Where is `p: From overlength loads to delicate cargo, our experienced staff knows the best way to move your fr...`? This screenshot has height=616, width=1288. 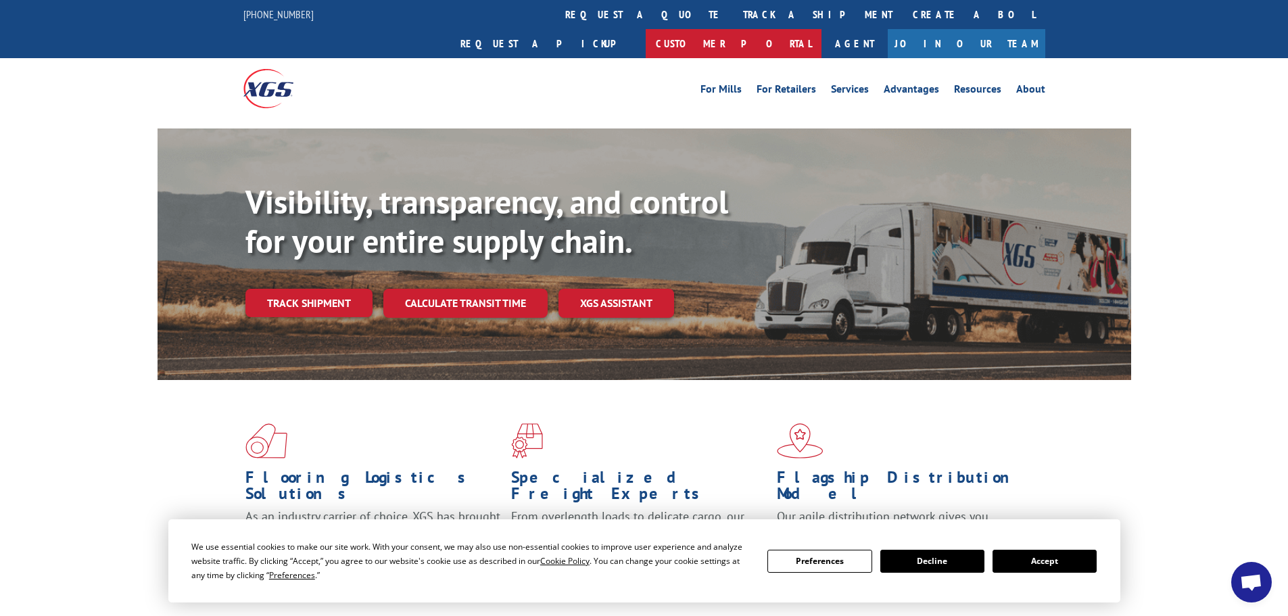 p: From overlength loads to delicate cargo, our experienced staff knows the best way to move your fr... is located at coordinates (639, 538).